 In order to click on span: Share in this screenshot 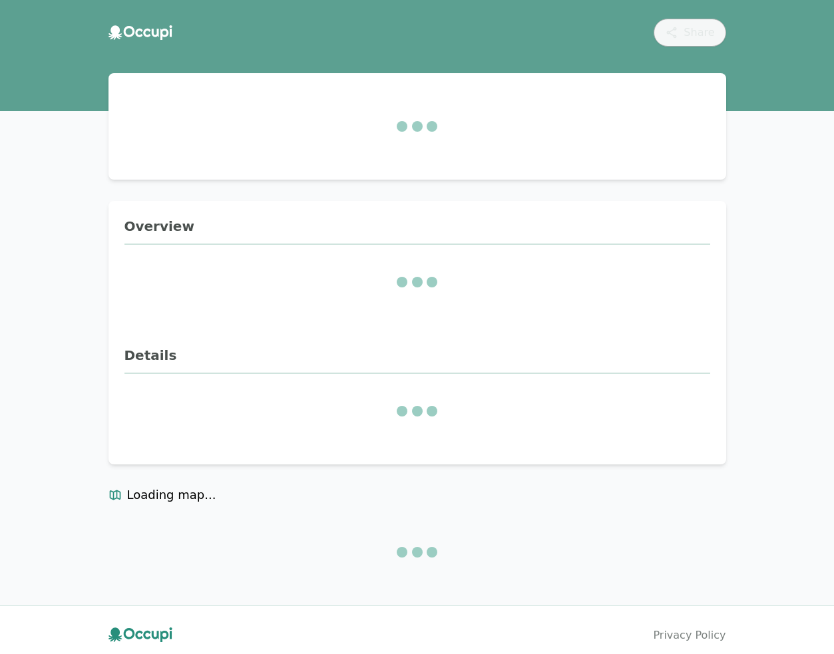, I will do `click(699, 33)`.